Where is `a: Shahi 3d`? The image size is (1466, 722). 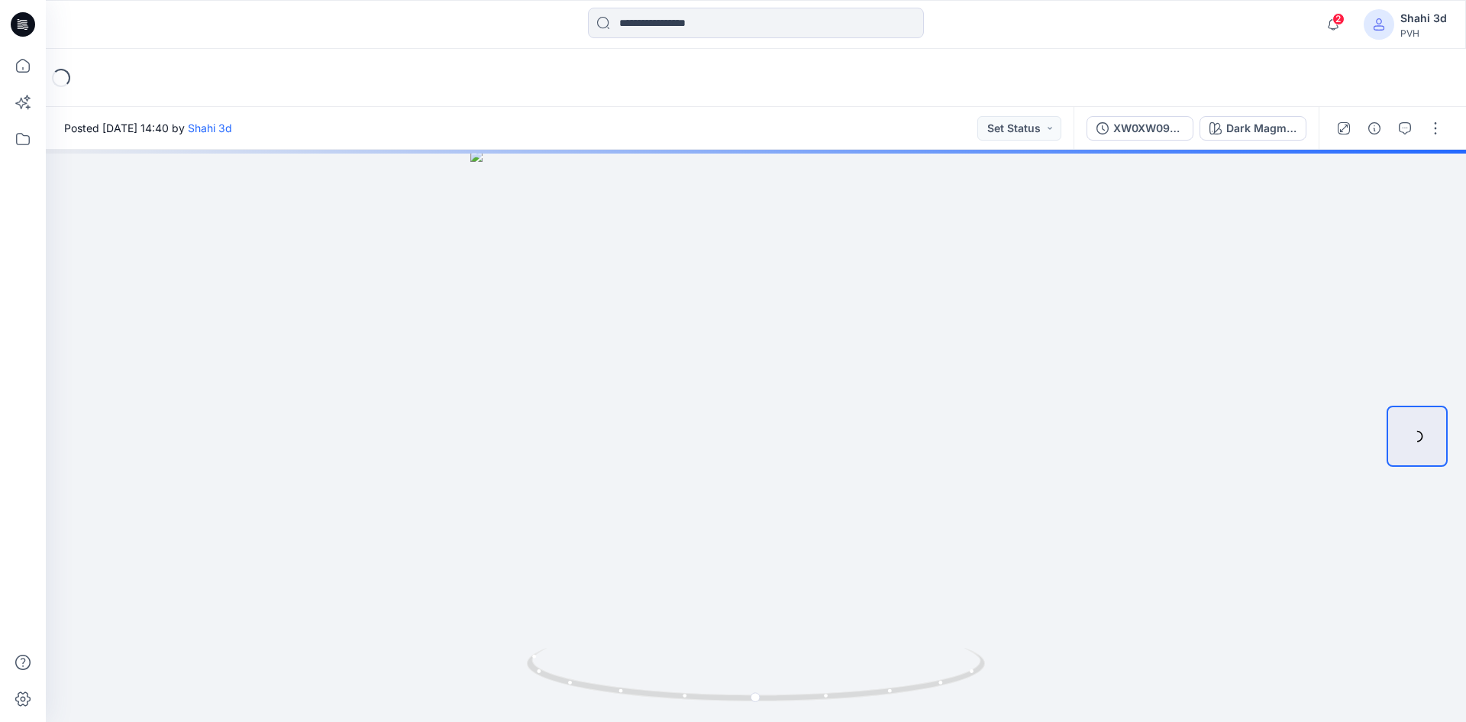
a: Shahi 3d is located at coordinates (210, 128).